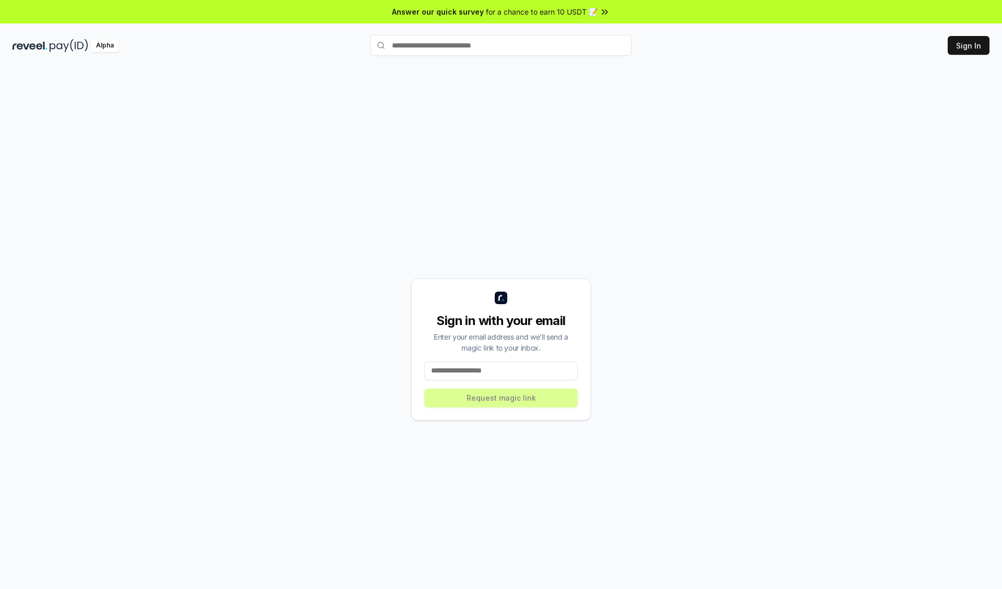 This screenshot has width=1002, height=589. I want to click on img: logo_small, so click(501, 298).